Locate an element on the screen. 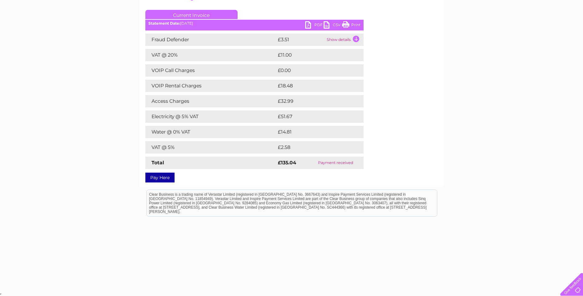  a: Log out is located at coordinates (570, 28).